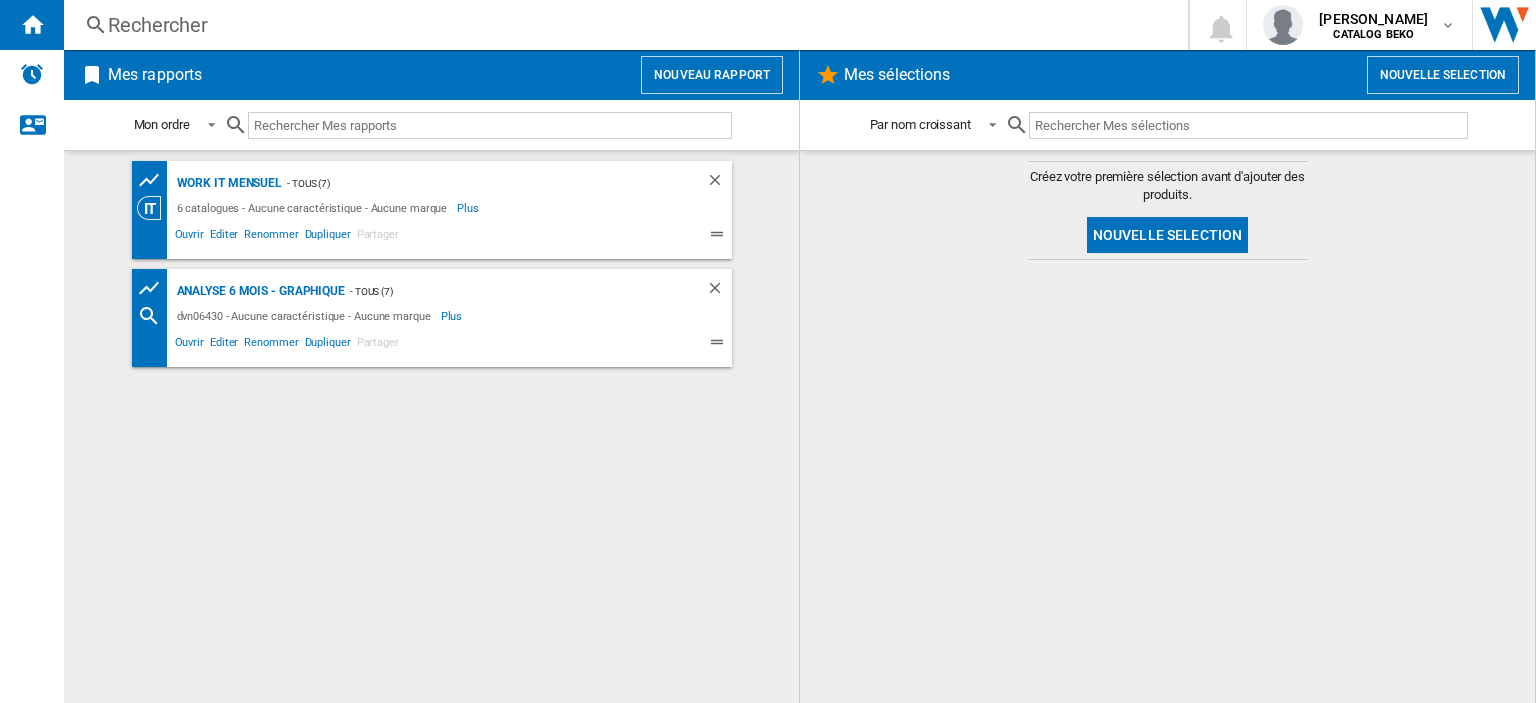 This screenshot has width=1536, height=703. Describe the element at coordinates (315, 208) in the screenshot. I see `div: 6 catalogues - Aucune caractéristique - Aucune marque` at that location.